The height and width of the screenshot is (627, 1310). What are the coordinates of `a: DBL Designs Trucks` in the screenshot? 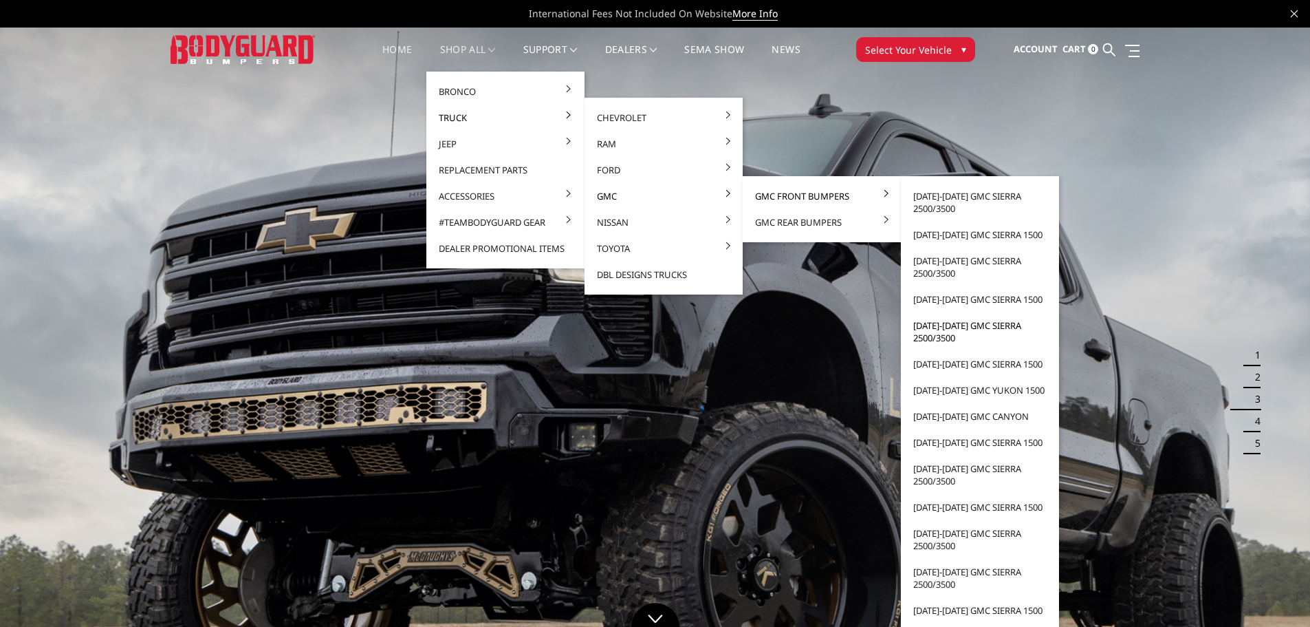 It's located at (664, 274).